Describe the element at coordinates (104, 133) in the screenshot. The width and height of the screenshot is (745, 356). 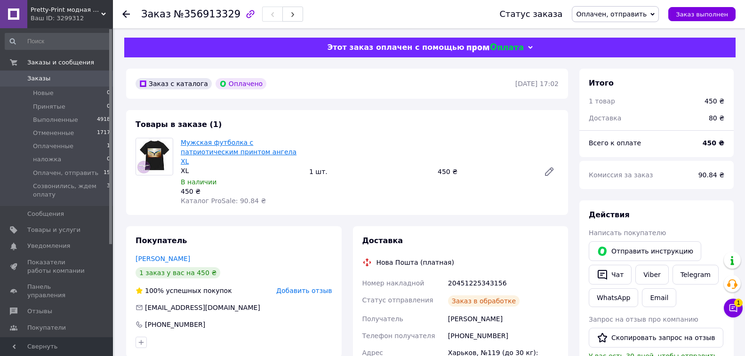
I see `span: 1717` at that location.